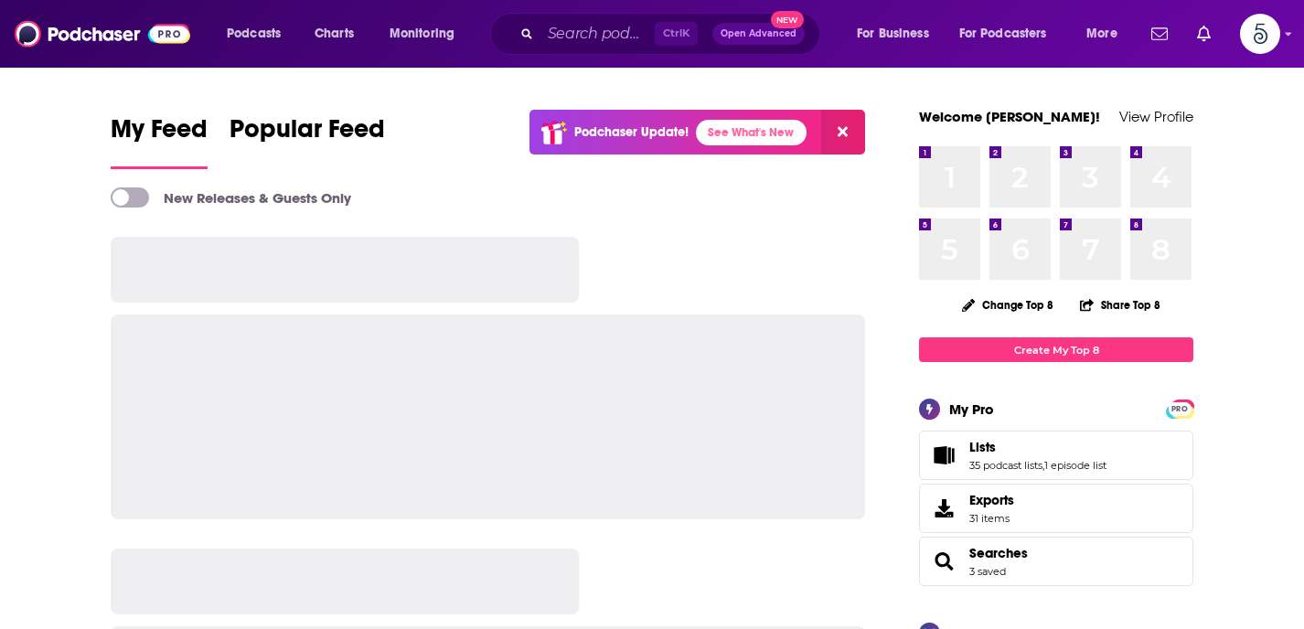 The width and height of the screenshot is (1304, 629). Describe the element at coordinates (1006, 465) in the screenshot. I see `a: 35 podcast lists` at that location.